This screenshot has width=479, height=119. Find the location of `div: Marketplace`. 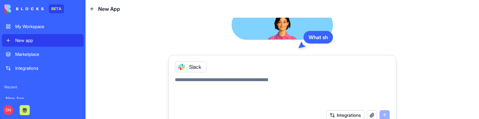

div: Marketplace is located at coordinates (48, 54).